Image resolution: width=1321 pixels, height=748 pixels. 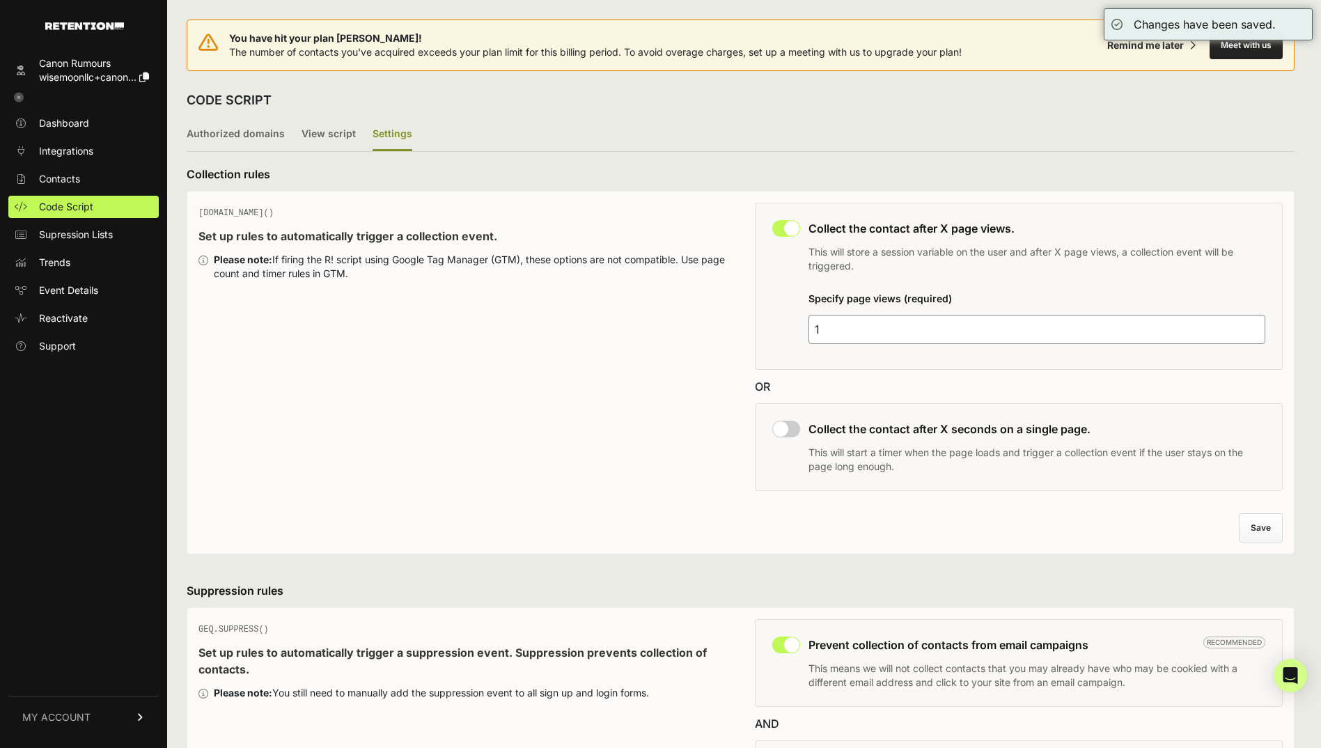 I want to click on a: Canon Rumours wisemoonllc+canon..., so click(x=84, y=70).